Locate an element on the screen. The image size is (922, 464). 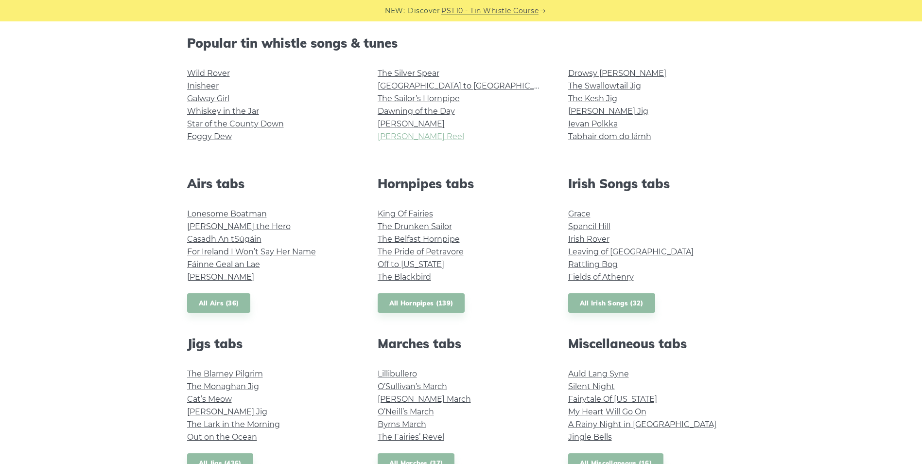
a: The Monaghan Jig is located at coordinates (223, 386).